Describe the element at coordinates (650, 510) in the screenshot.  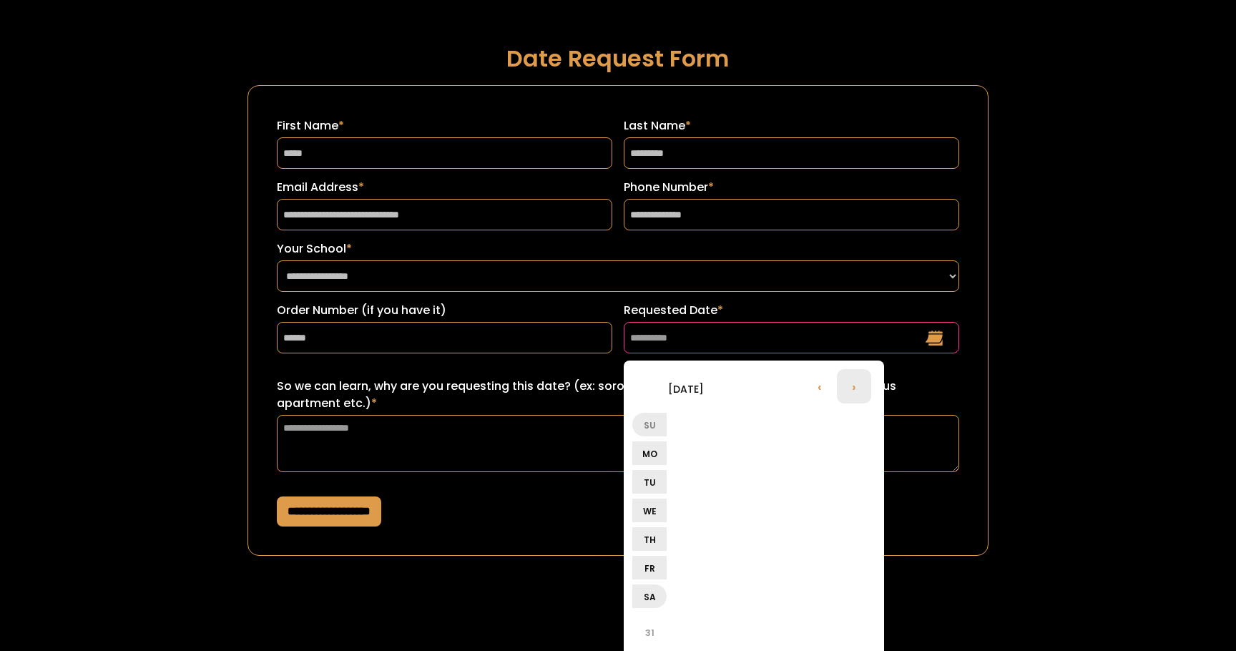
I see `li: We` at that location.